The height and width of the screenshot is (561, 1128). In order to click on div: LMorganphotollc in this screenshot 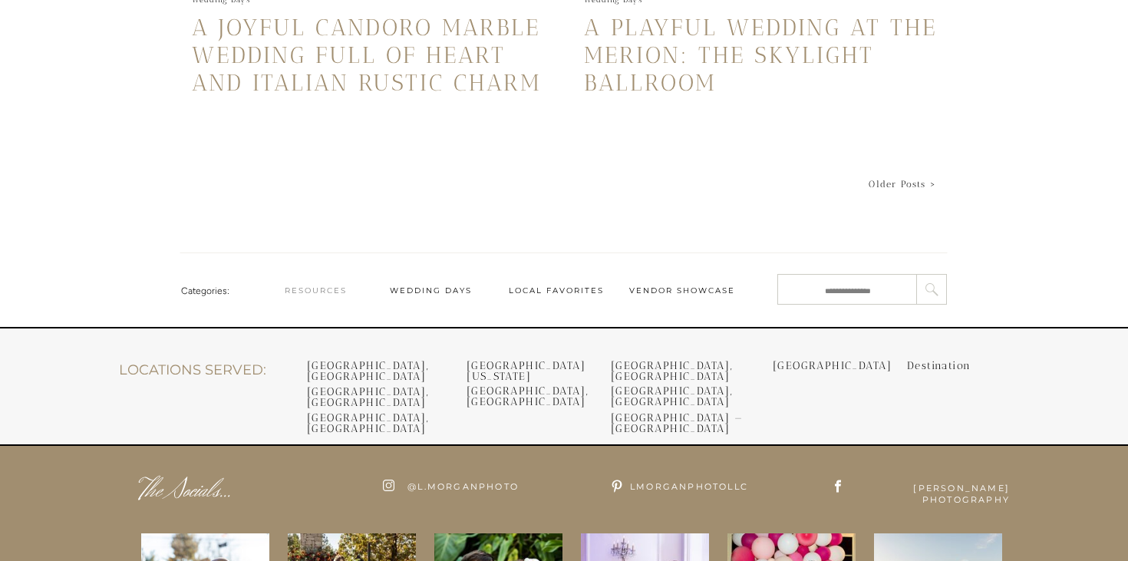, I will do `click(687, 490)`.